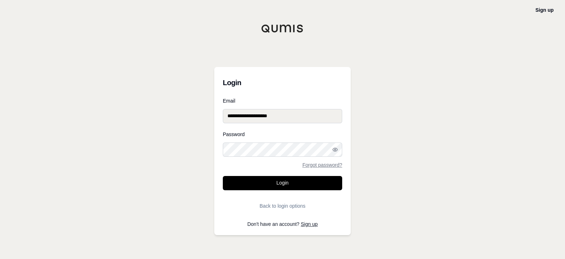 The width and height of the screenshot is (565, 259). What do you see at coordinates (323, 165) in the screenshot?
I see `a: Forgot password?` at bounding box center [323, 165].